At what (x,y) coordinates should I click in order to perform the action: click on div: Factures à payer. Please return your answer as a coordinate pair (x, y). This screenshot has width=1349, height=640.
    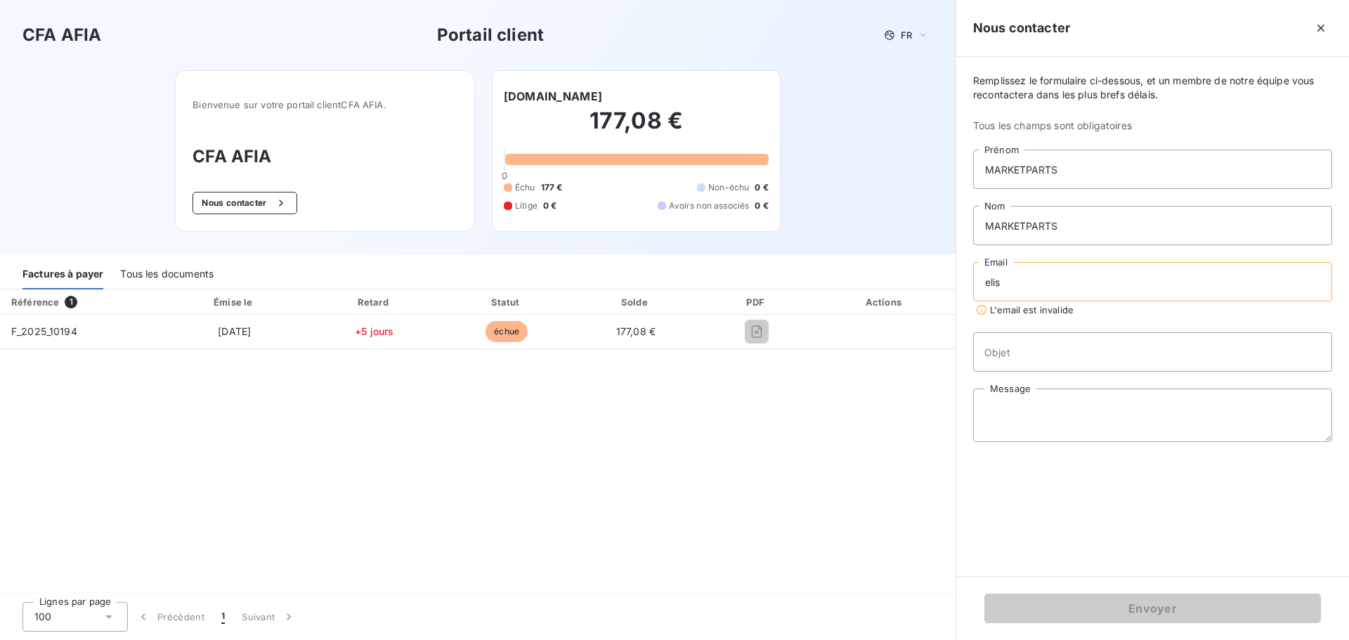
    Looking at the image, I should click on (63, 275).